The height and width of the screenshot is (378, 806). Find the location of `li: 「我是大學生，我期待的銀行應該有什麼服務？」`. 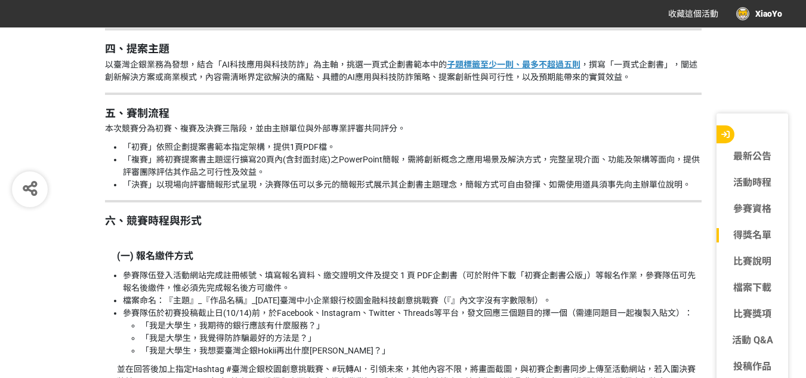

li: 「我是大學生，我期待的銀行應該有什麼服務？」 is located at coordinates (421, 325).